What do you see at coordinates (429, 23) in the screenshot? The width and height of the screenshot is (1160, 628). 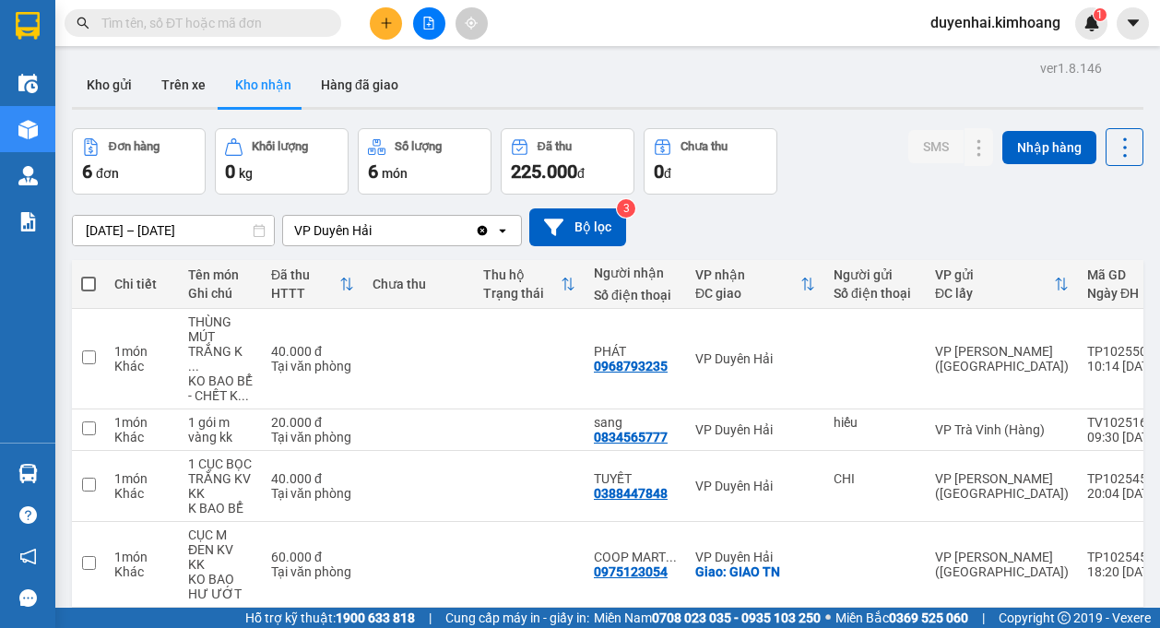 I see `span: file-add` at bounding box center [429, 23].